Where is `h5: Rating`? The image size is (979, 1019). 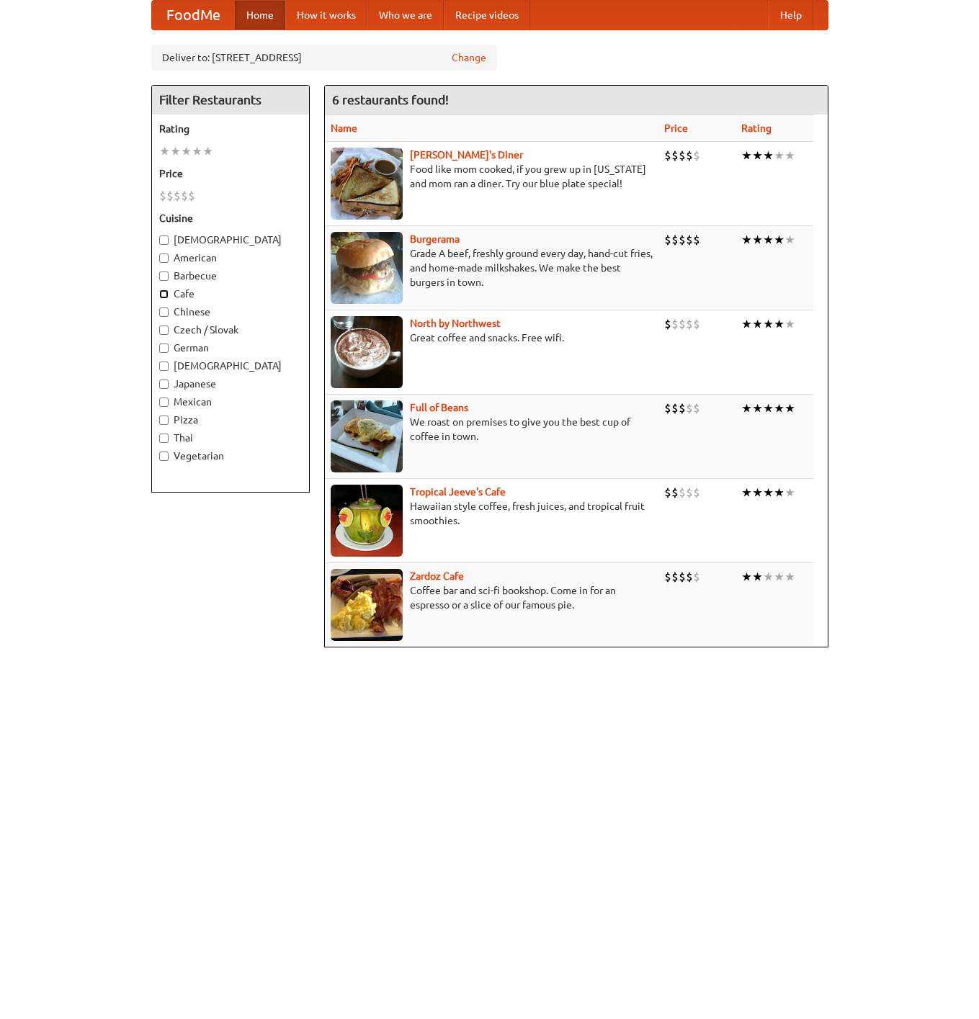
h5: Rating is located at coordinates (231, 129).